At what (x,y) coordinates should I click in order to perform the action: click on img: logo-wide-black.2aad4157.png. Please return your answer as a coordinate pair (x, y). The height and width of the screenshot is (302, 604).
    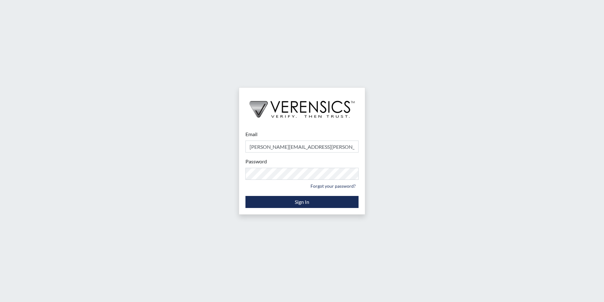
    Looking at the image, I should click on (302, 106).